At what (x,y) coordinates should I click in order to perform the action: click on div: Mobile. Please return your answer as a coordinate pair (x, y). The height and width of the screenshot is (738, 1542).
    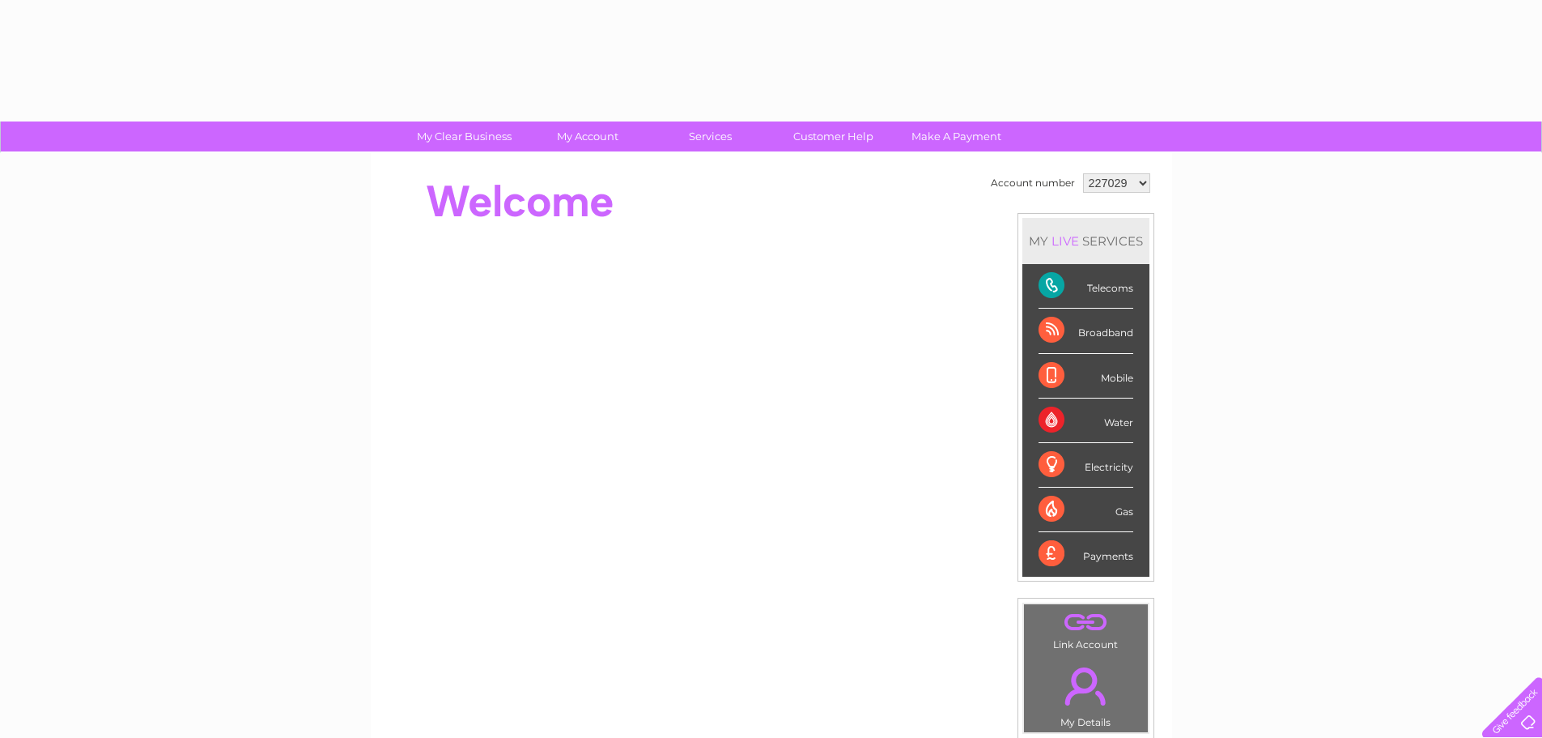
    Looking at the image, I should click on (1086, 376).